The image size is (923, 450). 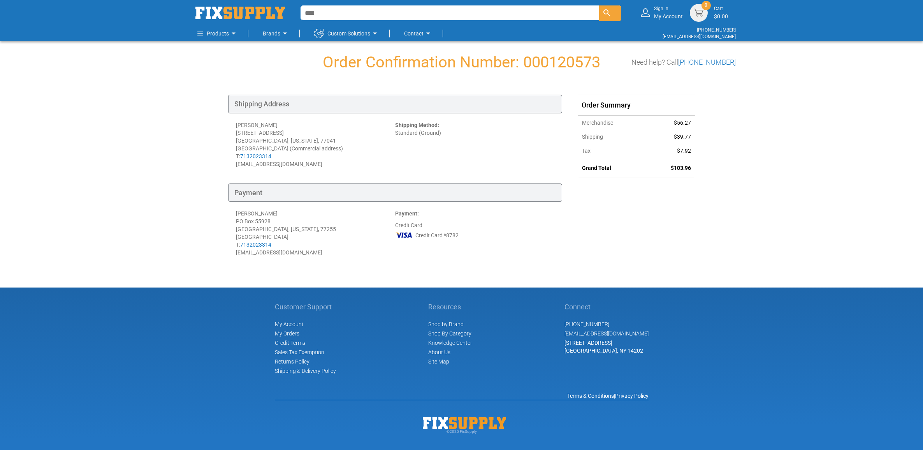 I want to click on a: Privacy Policy, so click(x=632, y=396).